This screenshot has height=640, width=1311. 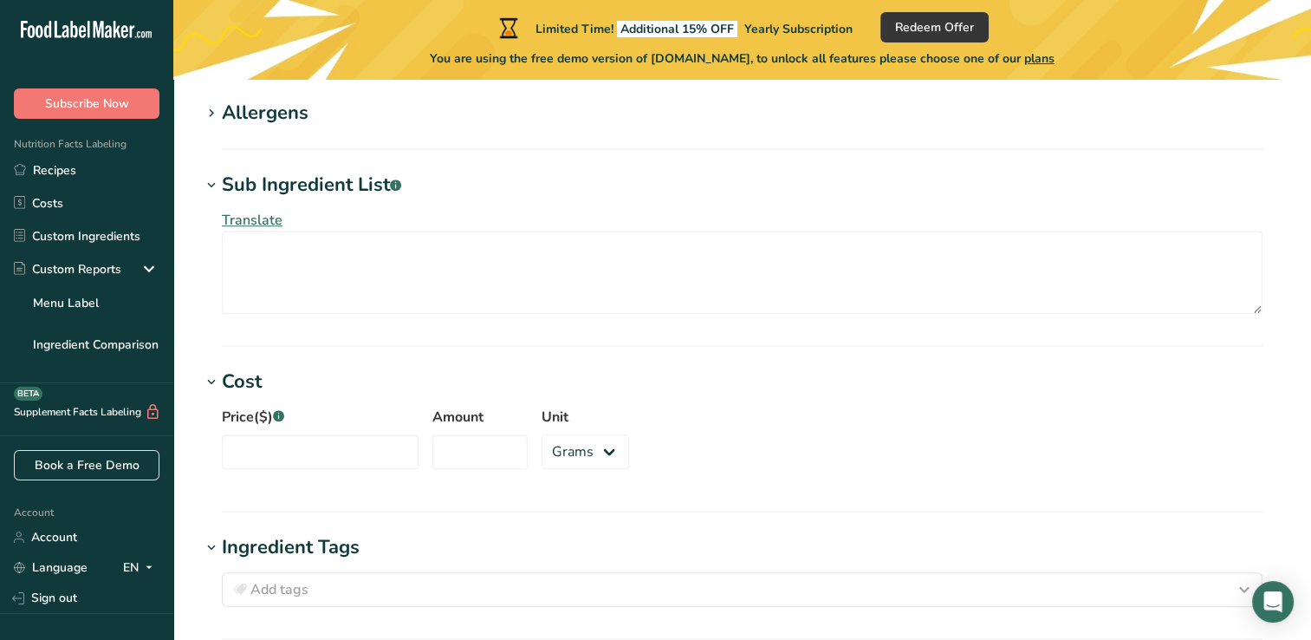 I want to click on span: plans, so click(x=1039, y=58).